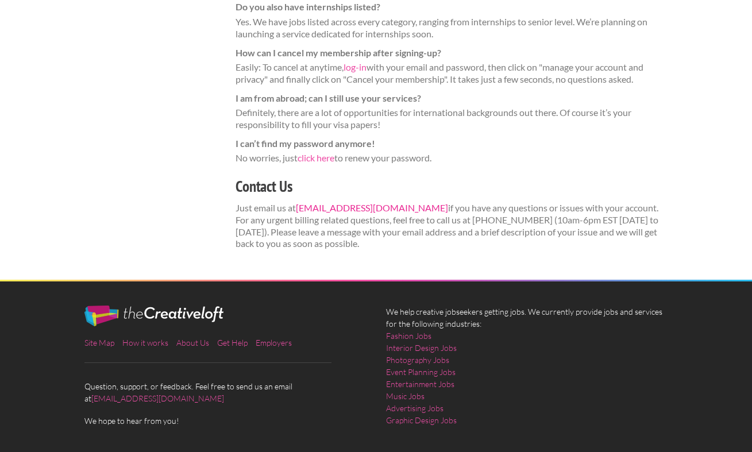 The height and width of the screenshot is (452, 752). Describe the element at coordinates (527, 371) in the screenshot. I see `div: We help creative jobseekers getting jobs. We currently provide jobs and services for the followin...` at that location.